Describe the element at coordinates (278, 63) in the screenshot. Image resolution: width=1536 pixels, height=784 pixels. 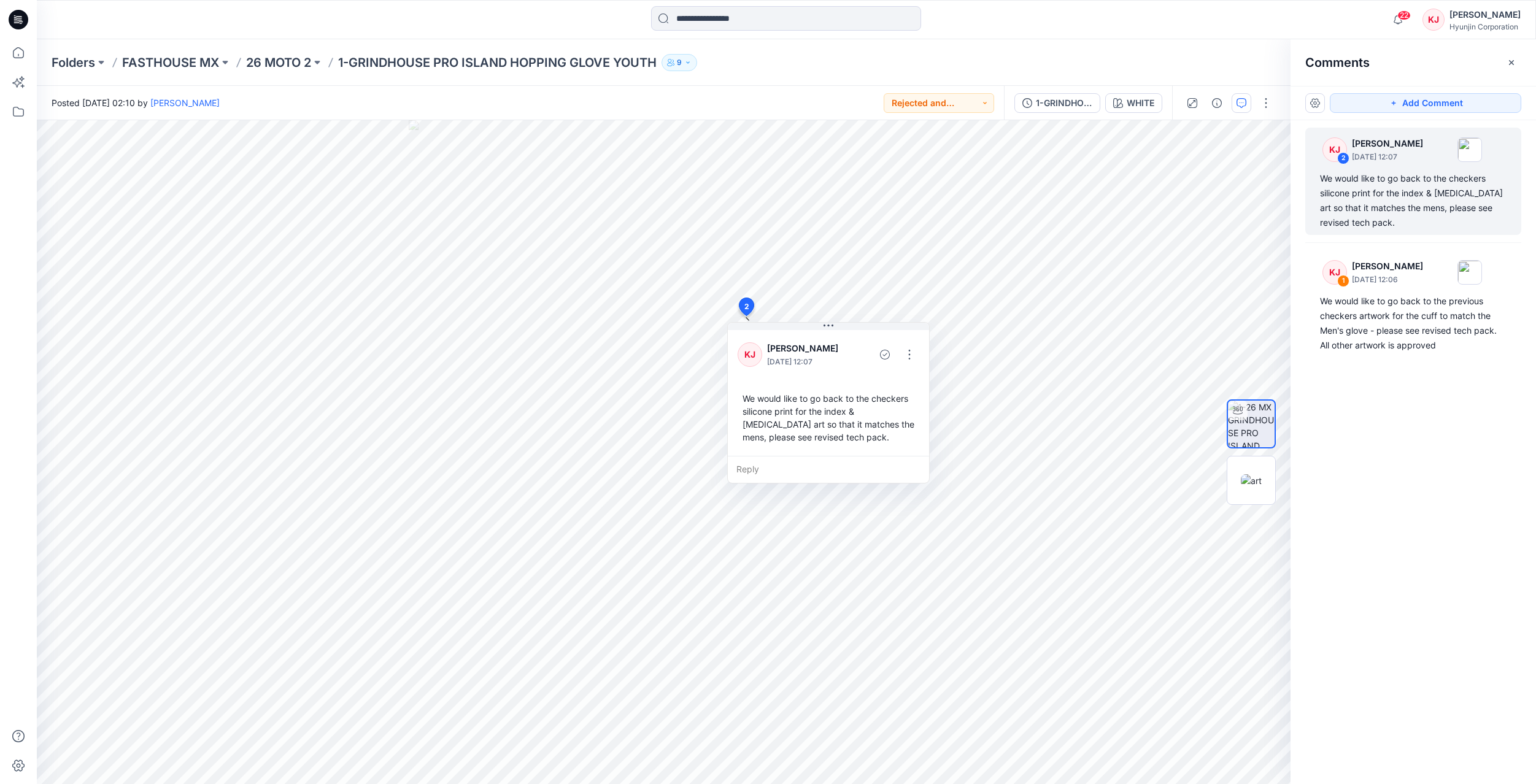
I see `p: 26 MOTO 2` at that location.